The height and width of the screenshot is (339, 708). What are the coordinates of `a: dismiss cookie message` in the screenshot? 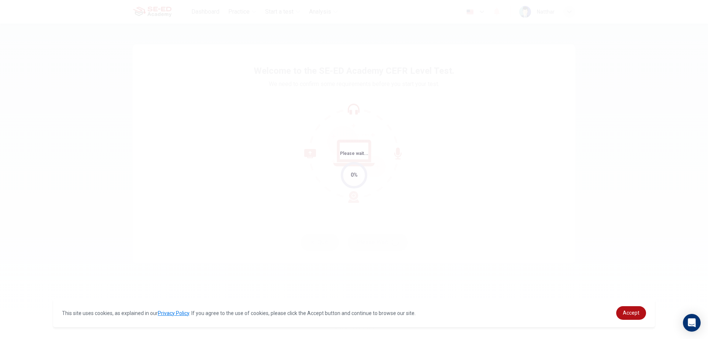 It's located at (631, 313).